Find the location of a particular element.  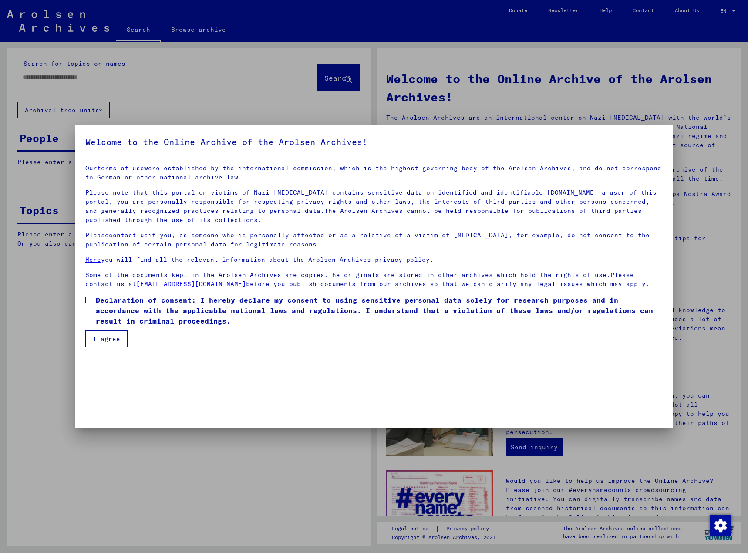

h5: Welcome to the Online Archive of the Arolsen Archives! is located at coordinates (374, 142).